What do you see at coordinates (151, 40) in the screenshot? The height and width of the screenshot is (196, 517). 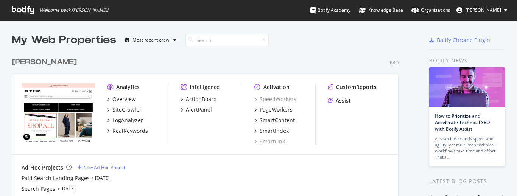 I see `div: Most recent crawl` at bounding box center [151, 40].